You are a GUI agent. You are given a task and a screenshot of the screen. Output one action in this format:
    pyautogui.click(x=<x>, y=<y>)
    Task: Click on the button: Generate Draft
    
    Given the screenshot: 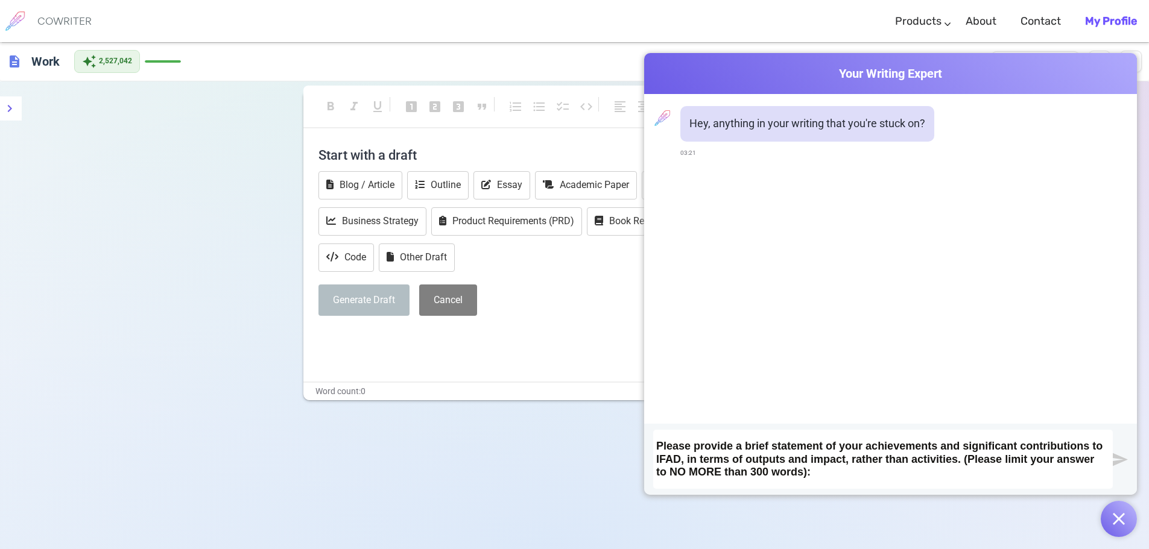 What is the action you would take?
    pyautogui.click(x=364, y=300)
    